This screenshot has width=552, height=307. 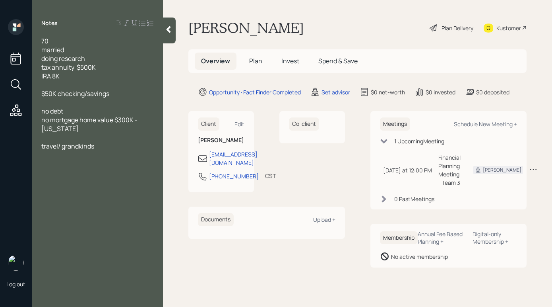 What do you see at coordinates (304, 124) in the screenshot?
I see `h6: Co-client` at bounding box center [304, 124].